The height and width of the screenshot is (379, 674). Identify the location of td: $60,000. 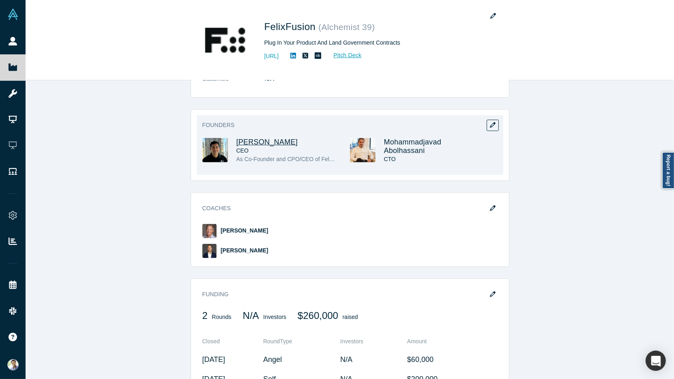
(449, 359).